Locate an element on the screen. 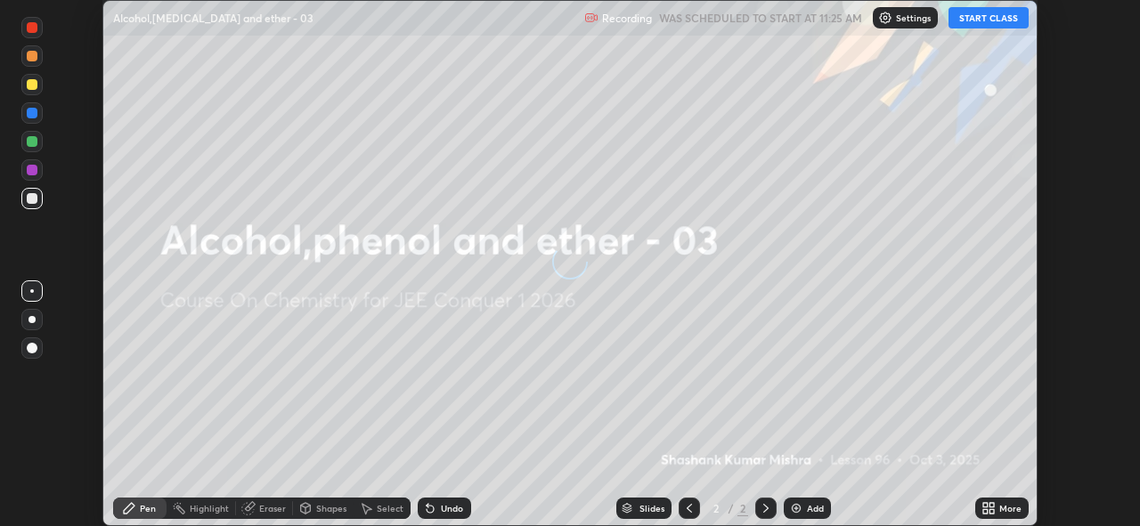  p: Recording is located at coordinates (627, 18).